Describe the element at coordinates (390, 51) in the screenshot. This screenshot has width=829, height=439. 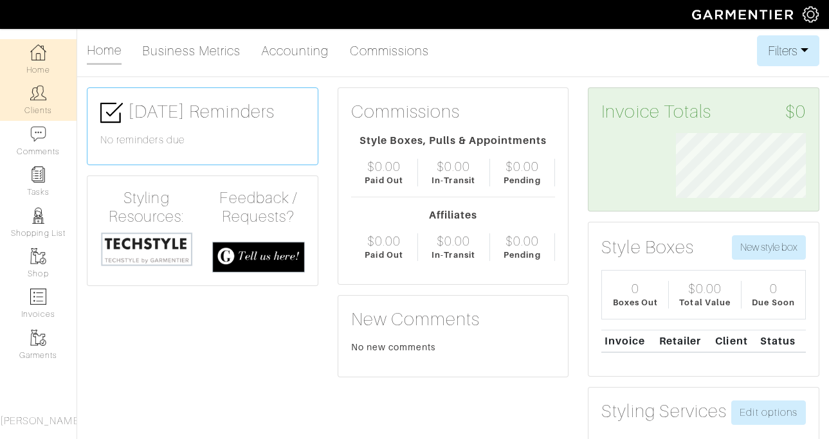
I see `a: Commissions` at that location.